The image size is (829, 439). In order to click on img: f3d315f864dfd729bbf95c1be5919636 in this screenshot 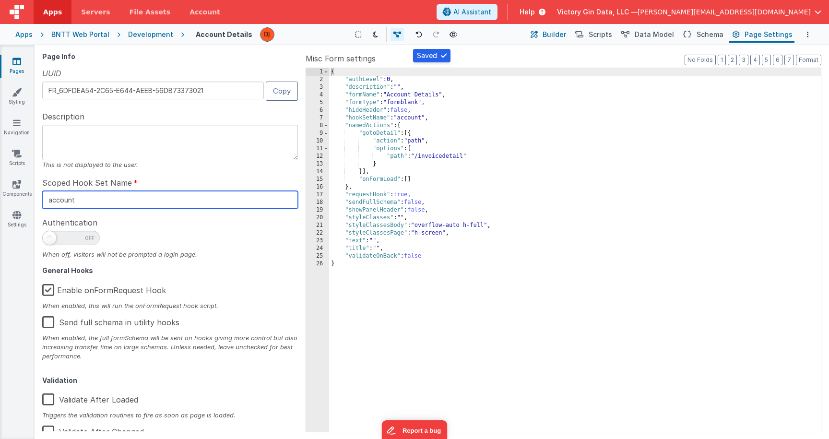, I will do `click(267, 35)`.